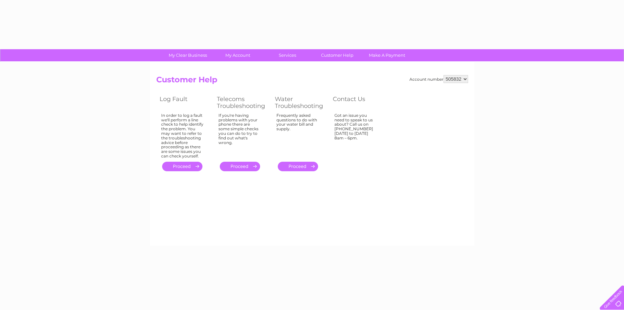  Describe the element at coordinates (358, 102) in the screenshot. I see `th: Contact Us` at that location.